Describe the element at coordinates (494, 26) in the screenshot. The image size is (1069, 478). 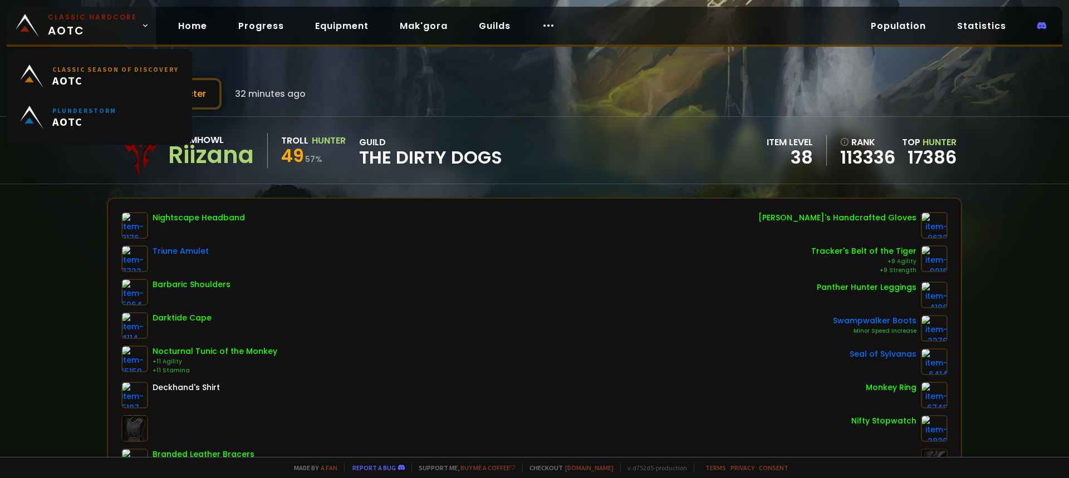
I see `a: Guilds` at that location.